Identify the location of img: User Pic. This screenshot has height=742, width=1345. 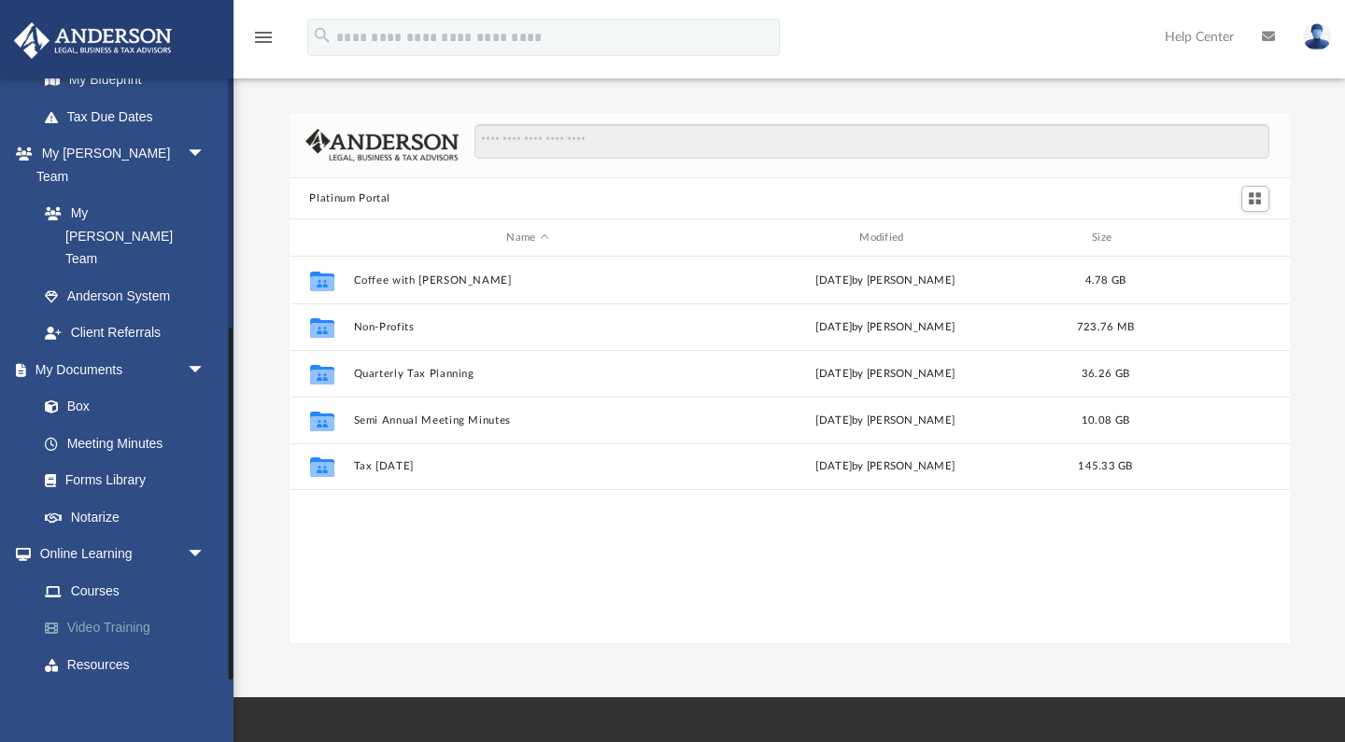
(1317, 36).